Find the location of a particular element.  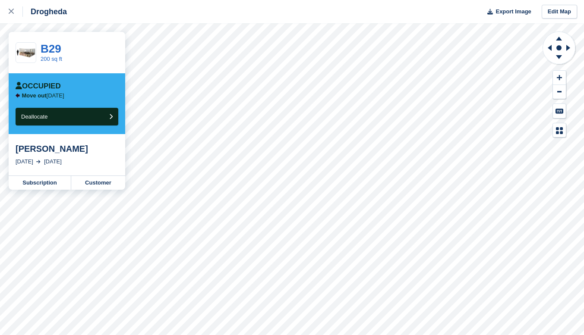

img: arrow-right-light-icn-cde0832a797a2874e46488d9cf13f60e5c3a73dbe684e267c42b8395dfbc2abf.svg is located at coordinates (38, 162).